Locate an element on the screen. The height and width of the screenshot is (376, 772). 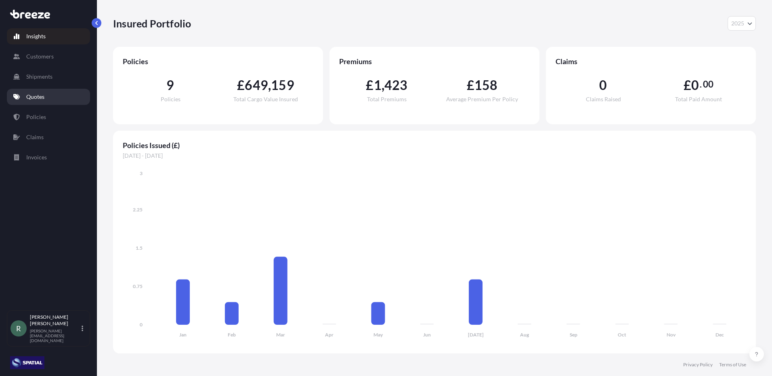
span: R is located at coordinates (19, 329).